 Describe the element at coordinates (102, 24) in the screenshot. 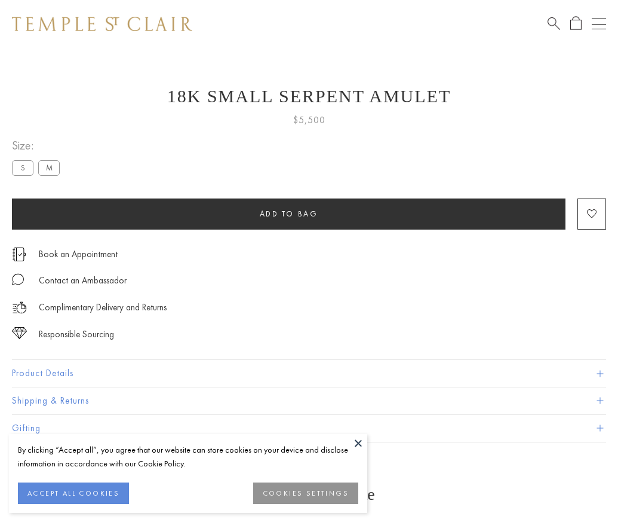

I see `img: Temple St. Clair` at that location.